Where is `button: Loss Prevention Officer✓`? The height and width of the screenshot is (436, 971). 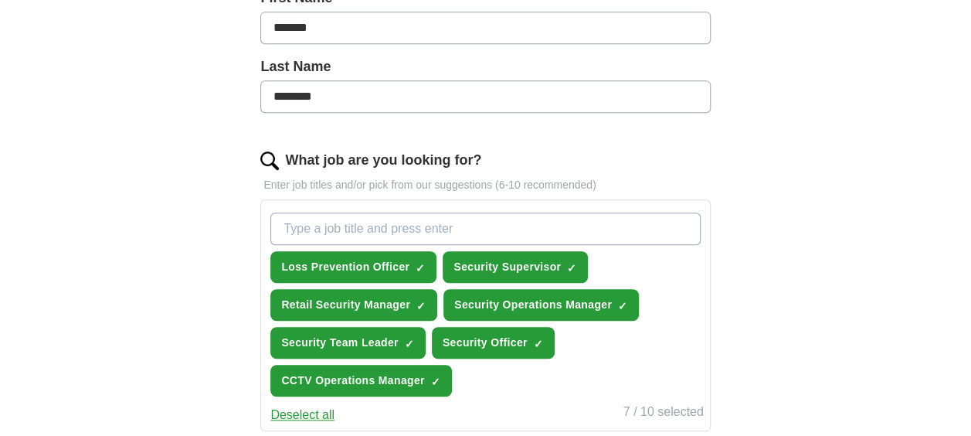 button: Loss Prevention Officer✓ is located at coordinates (353, 267).